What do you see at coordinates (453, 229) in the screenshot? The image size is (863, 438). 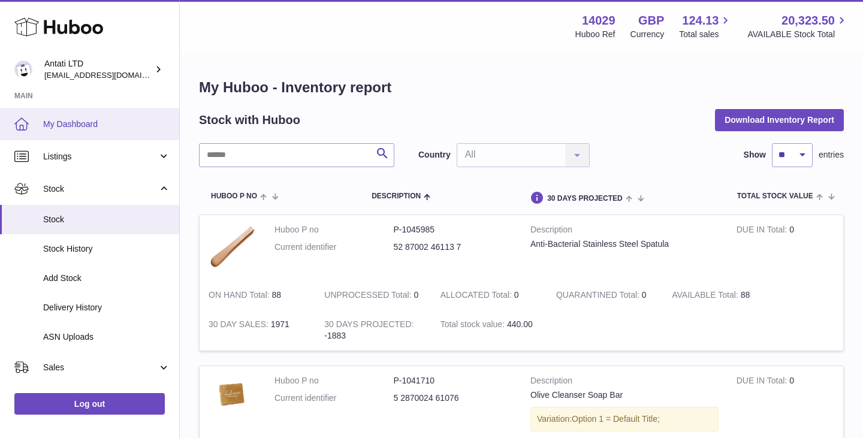 I see `dd: P-1045985` at bounding box center [453, 229].